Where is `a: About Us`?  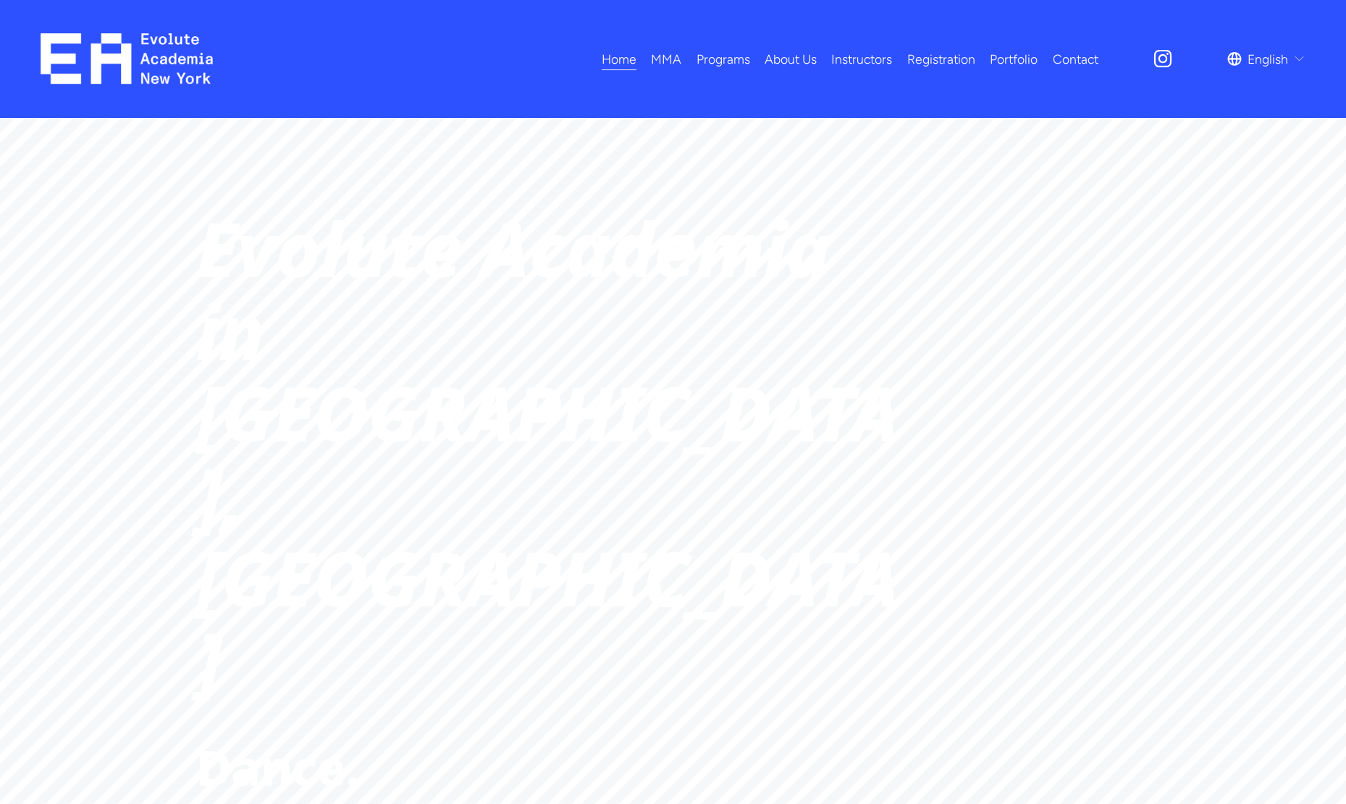 a: About Us is located at coordinates (791, 59).